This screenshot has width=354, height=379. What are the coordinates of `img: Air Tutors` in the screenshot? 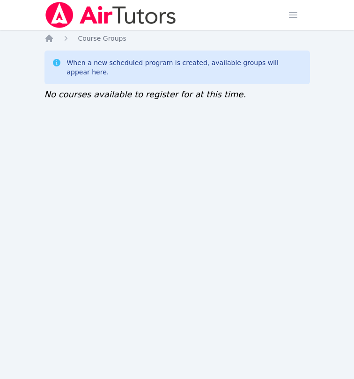 It's located at (110, 15).